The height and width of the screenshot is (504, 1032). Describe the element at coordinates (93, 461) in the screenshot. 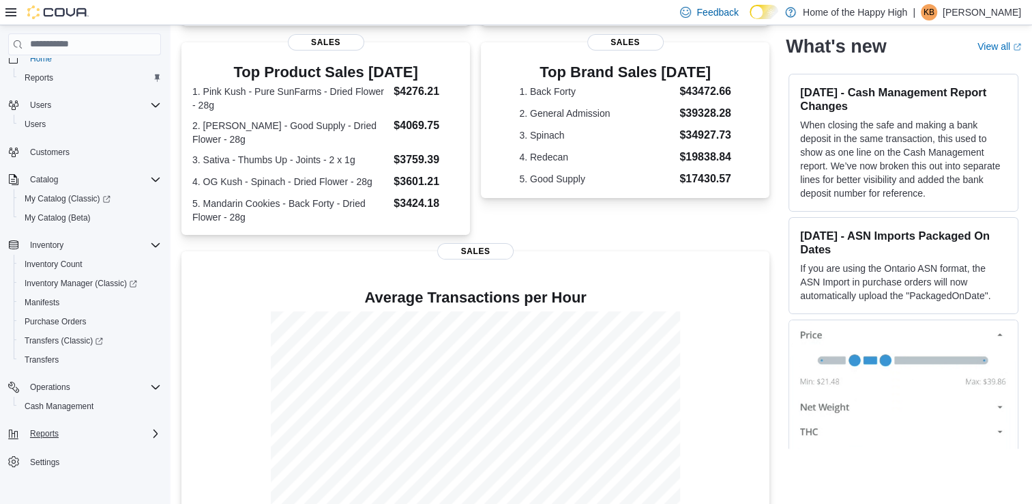

I see `span: Settings` at that location.